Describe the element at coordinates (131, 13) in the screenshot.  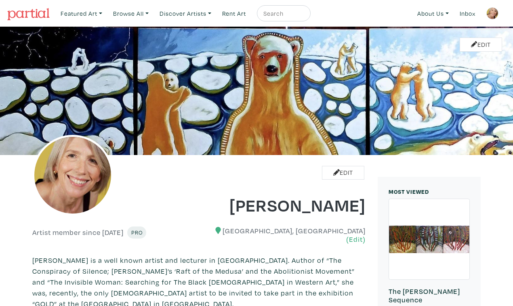
I see `a: Browse All` at that location.